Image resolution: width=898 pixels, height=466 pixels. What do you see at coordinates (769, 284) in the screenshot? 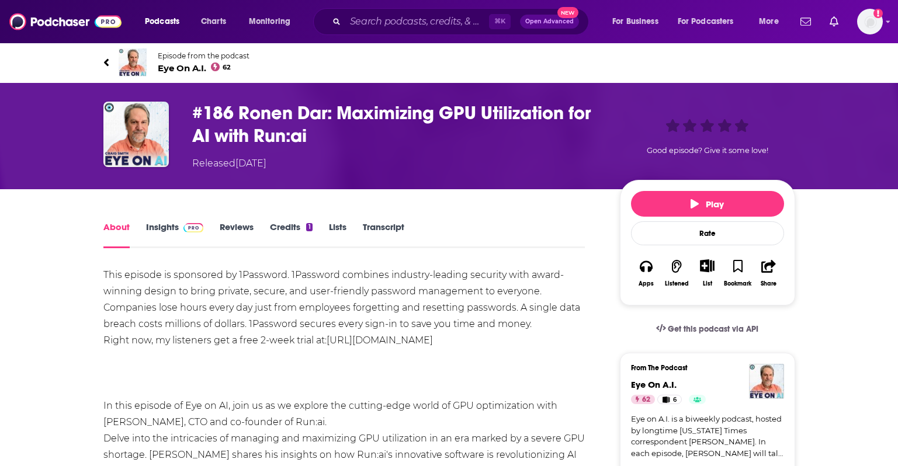
I see `div: Share` at bounding box center [769, 284].